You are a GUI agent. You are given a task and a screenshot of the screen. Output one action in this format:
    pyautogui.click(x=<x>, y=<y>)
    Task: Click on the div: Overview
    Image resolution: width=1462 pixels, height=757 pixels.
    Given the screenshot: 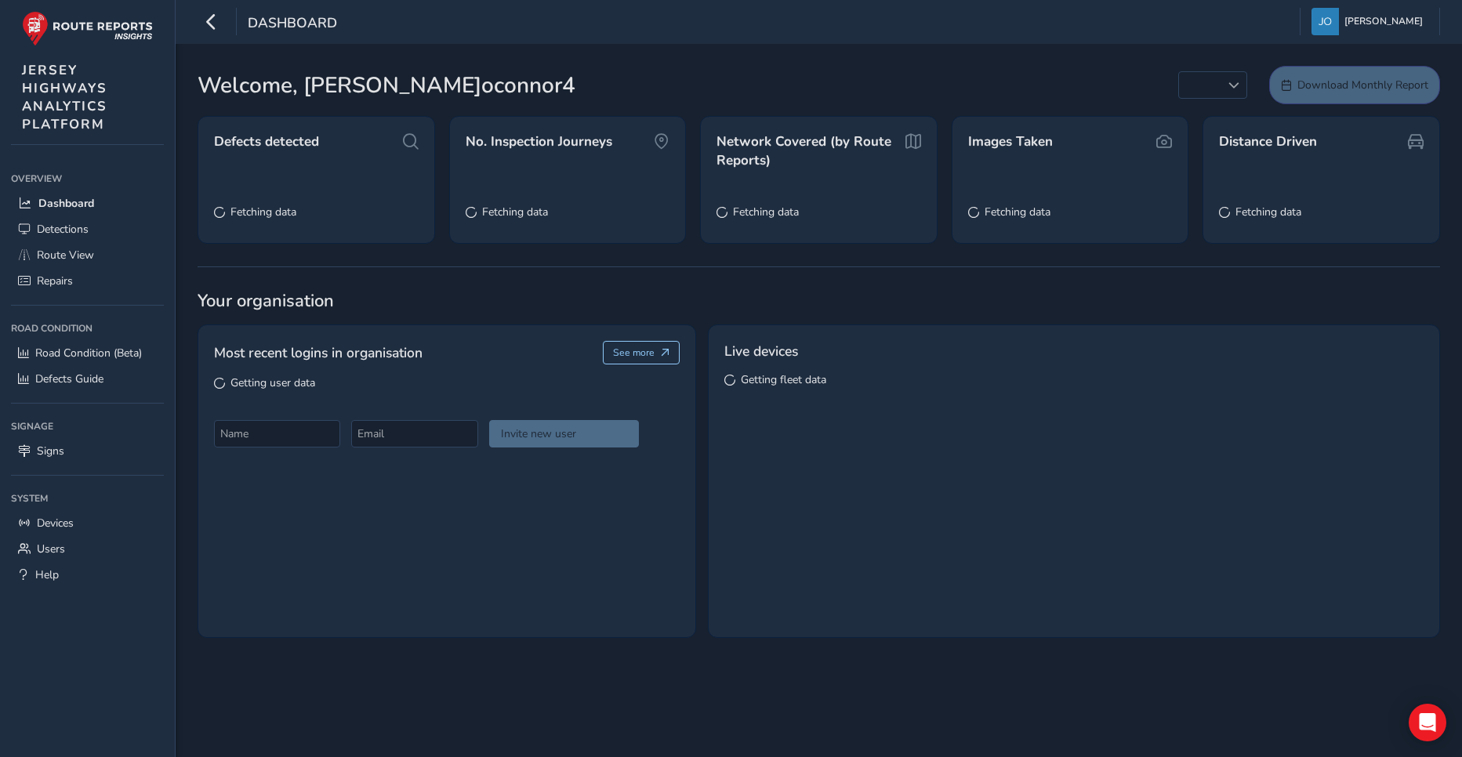 What is the action you would take?
    pyautogui.click(x=87, y=179)
    